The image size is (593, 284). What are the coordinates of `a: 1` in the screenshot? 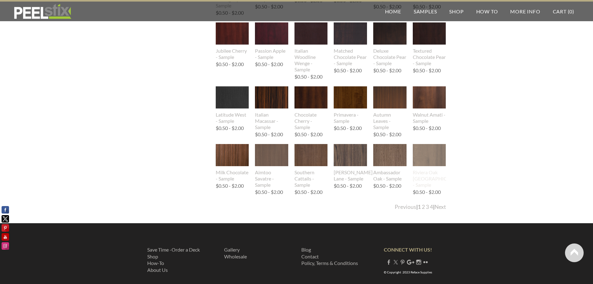 It's located at (419, 206).